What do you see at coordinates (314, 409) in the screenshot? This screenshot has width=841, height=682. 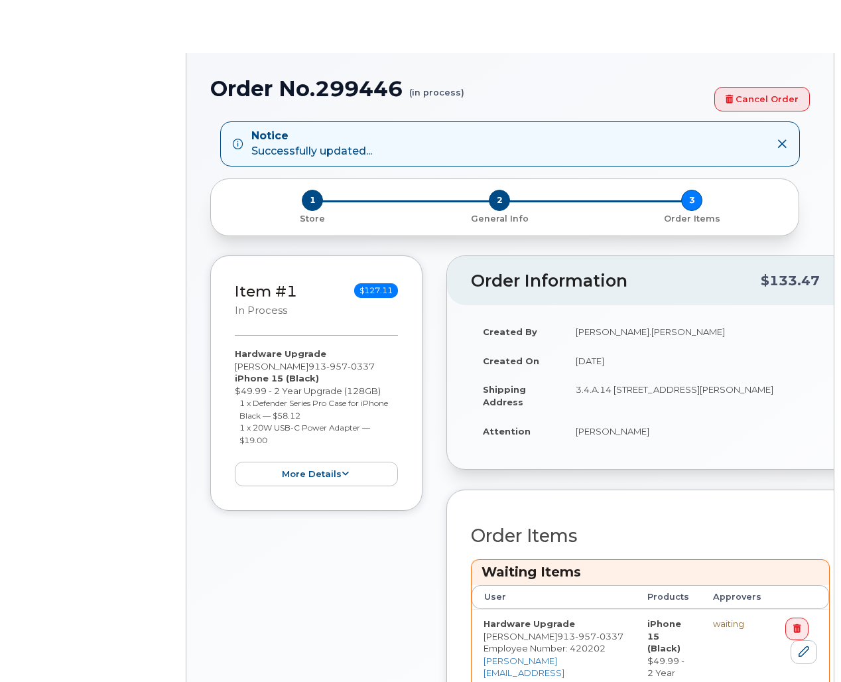 I see `small: 1 x Defender Series Pro Case for iPhone Black — $58.12` at bounding box center [314, 409].